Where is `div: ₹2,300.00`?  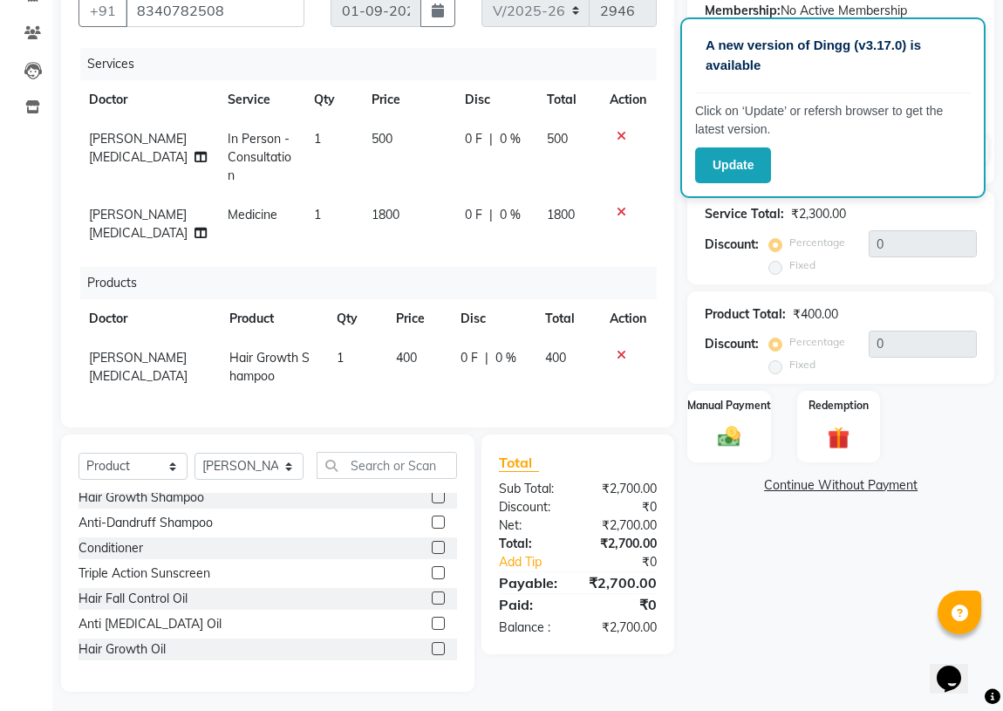
div: ₹2,300.00 is located at coordinates (818, 214).